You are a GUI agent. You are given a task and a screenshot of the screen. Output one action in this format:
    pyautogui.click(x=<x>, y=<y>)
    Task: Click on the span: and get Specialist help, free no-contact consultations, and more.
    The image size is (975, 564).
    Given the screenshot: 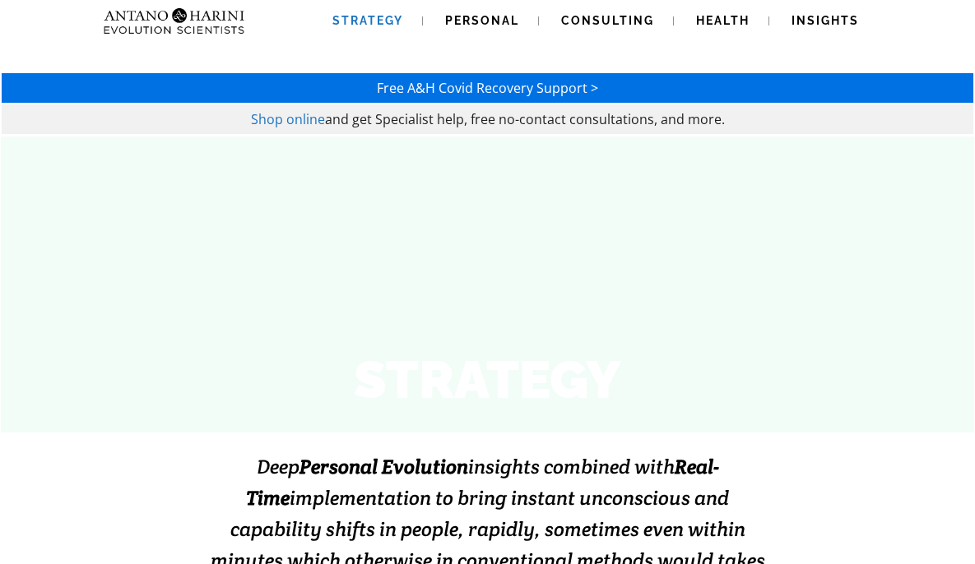 What is the action you would take?
    pyautogui.click(x=525, y=119)
    